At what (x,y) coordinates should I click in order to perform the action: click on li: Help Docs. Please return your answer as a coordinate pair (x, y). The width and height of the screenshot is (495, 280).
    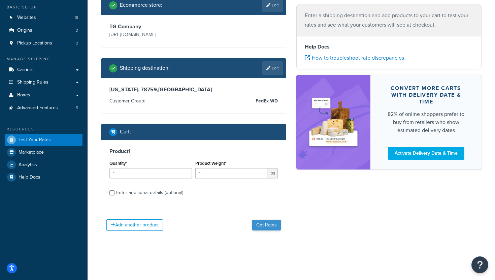
    Looking at the image, I should click on (44, 177).